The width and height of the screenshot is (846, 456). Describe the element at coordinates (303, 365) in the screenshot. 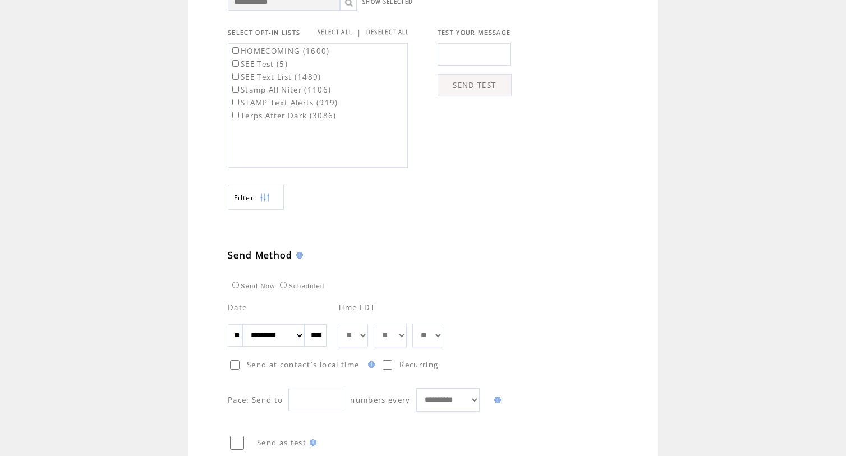

I see `span: Send at contact`s local time` at that location.